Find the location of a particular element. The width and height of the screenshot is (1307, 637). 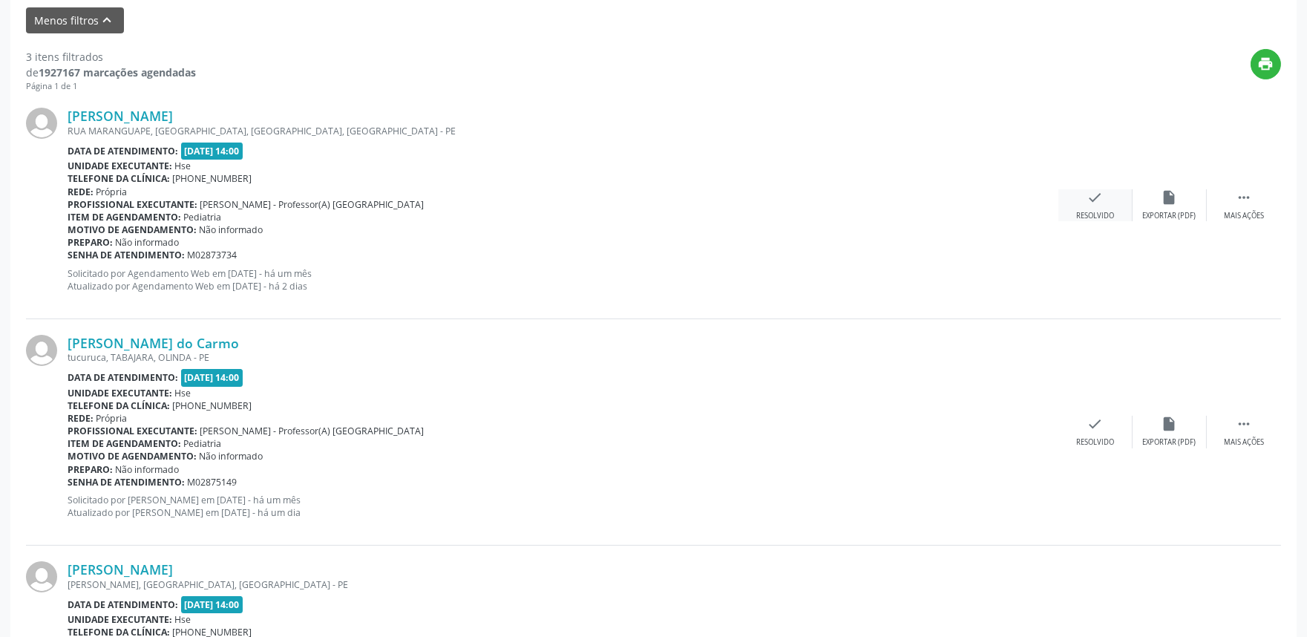

div: Página 1 de 1 is located at coordinates (111, 86).